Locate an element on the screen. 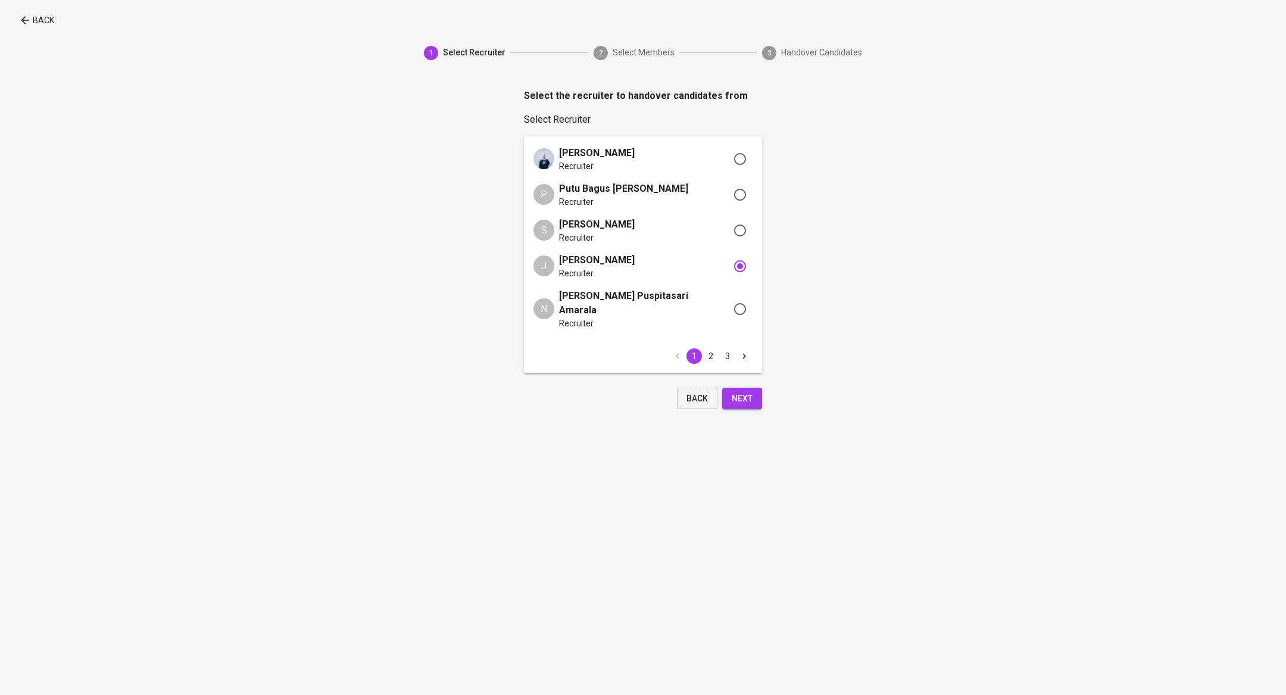  span: Select Members is located at coordinates (644, 52).